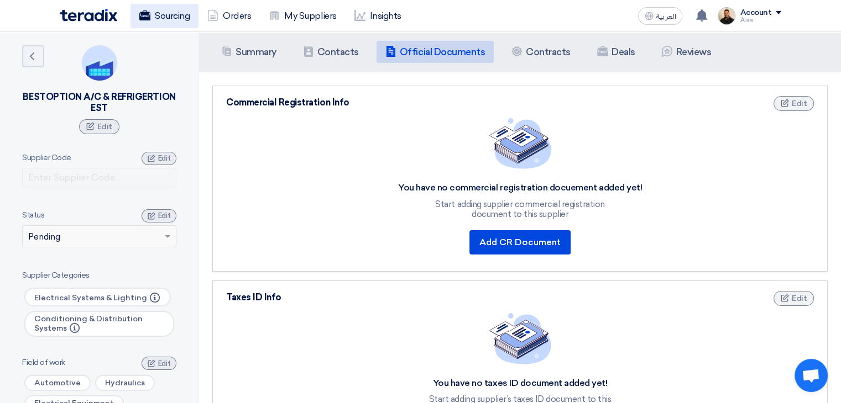 Image resolution: width=841 pixels, height=403 pixels. I want to click on div: Supplier Code, so click(99, 157).